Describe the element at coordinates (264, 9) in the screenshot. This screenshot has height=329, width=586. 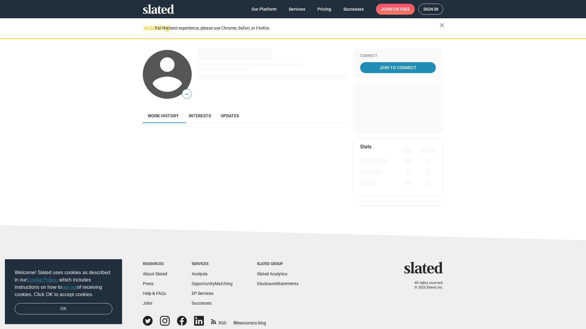
I see `a: Our Platform` at that location.